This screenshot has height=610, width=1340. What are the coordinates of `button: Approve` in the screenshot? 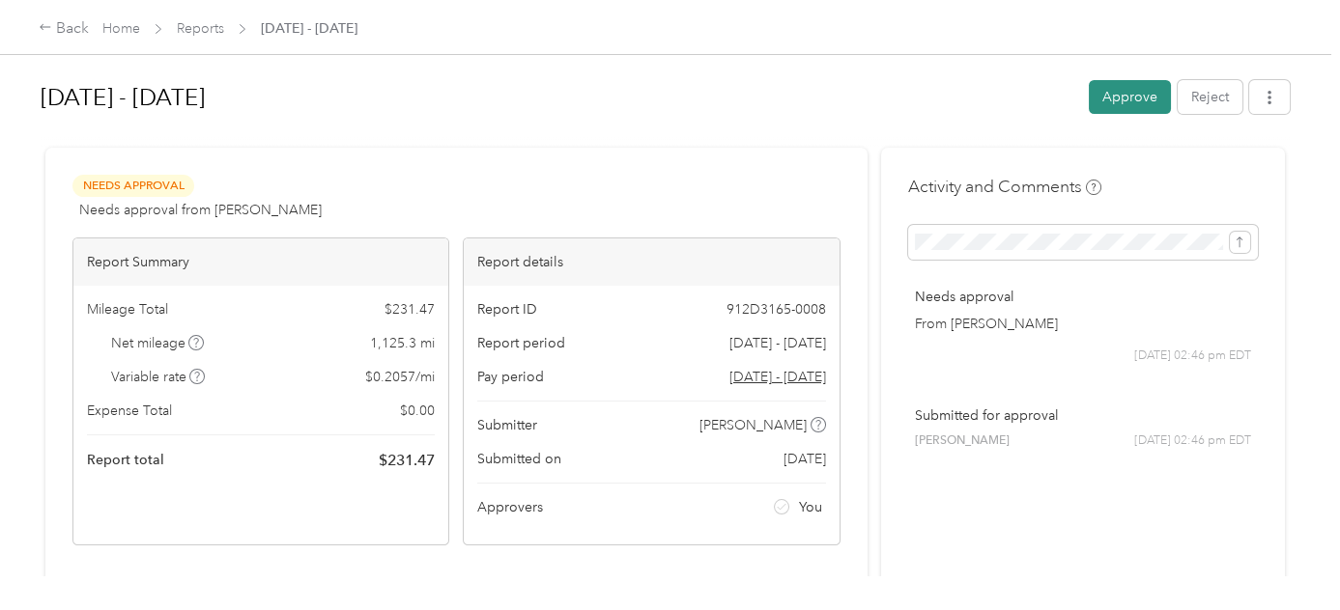 It's located at (1129, 97).